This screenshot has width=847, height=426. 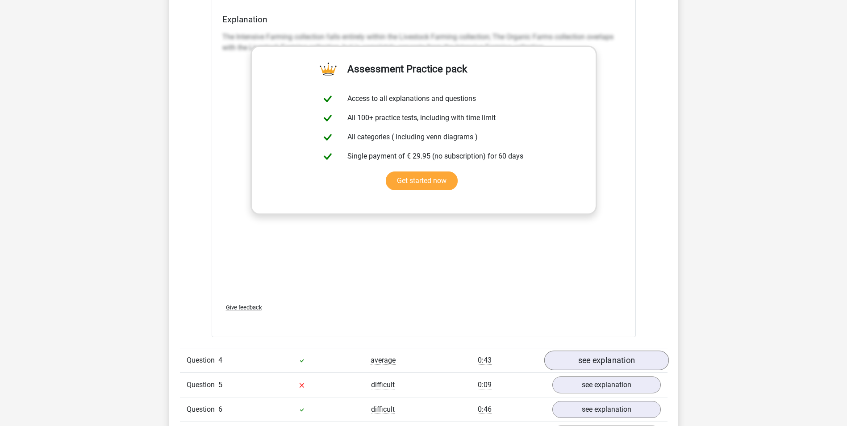 I want to click on p: The Intensive Farming collection falls entirely within the Livestock Farming collection; The Orga..., so click(x=423, y=42).